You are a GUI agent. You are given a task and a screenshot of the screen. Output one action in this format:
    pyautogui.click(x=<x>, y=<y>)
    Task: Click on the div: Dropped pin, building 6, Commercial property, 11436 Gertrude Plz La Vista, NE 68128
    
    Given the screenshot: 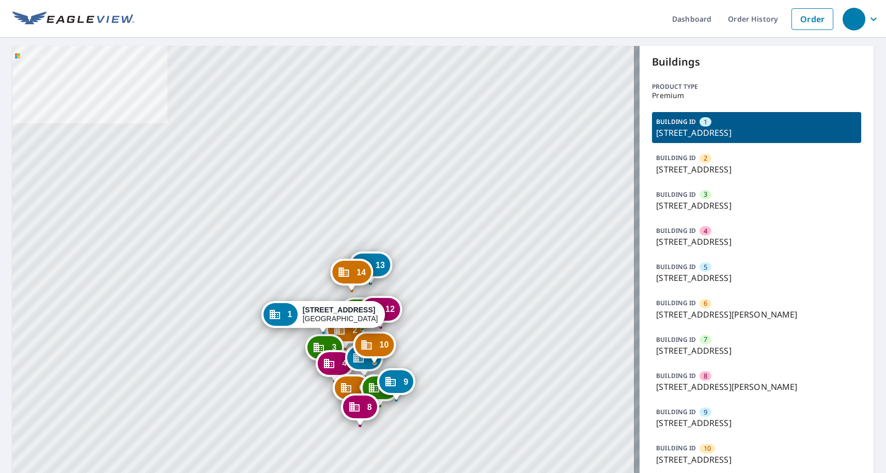 What is the action you would take?
    pyautogui.click(x=352, y=390)
    